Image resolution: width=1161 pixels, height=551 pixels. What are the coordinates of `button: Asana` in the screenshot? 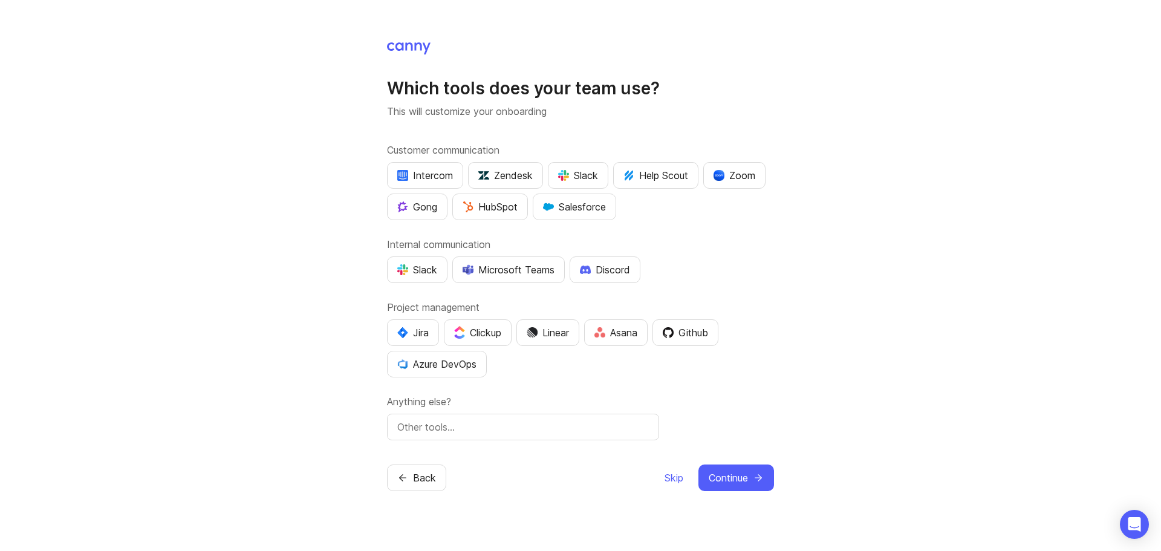 It's located at (615, 333).